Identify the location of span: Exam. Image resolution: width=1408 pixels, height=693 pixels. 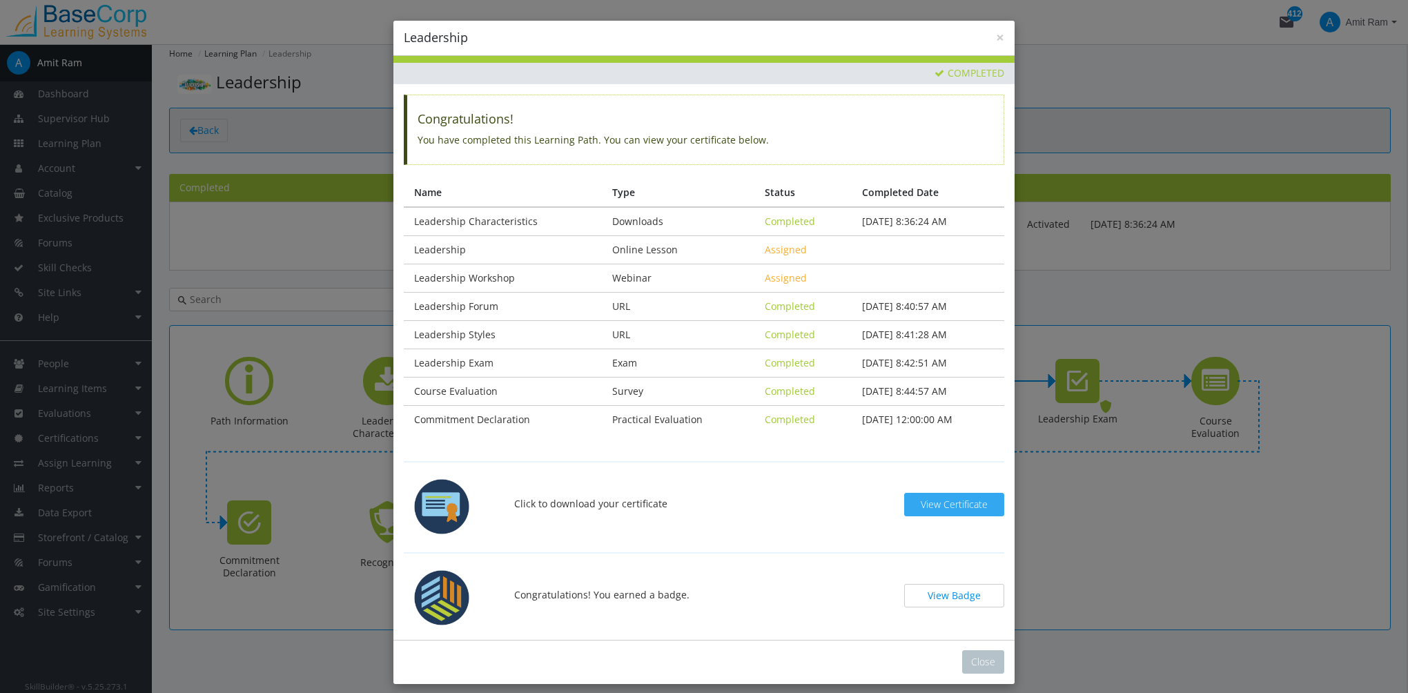
(625, 362).